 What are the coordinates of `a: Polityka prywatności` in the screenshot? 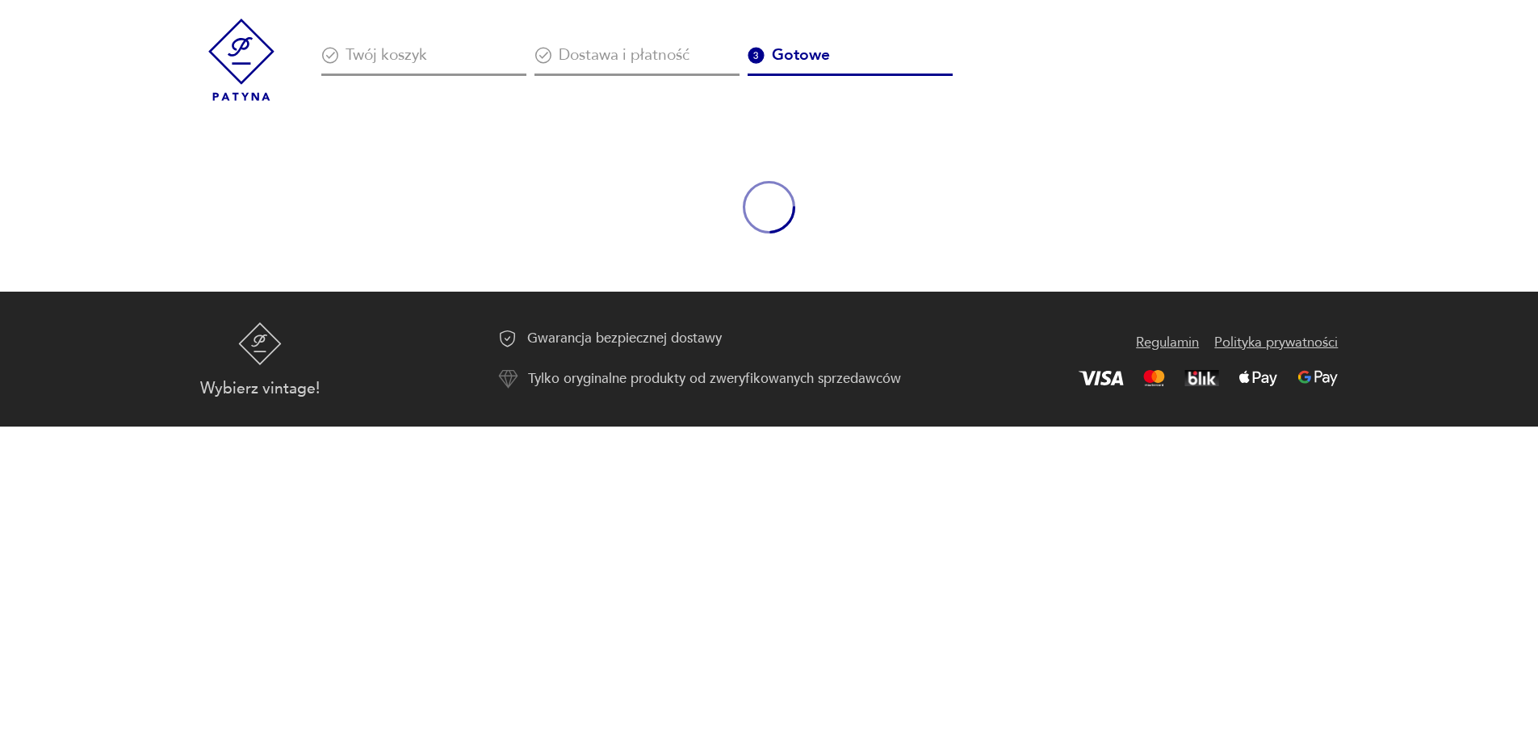 It's located at (1276, 342).